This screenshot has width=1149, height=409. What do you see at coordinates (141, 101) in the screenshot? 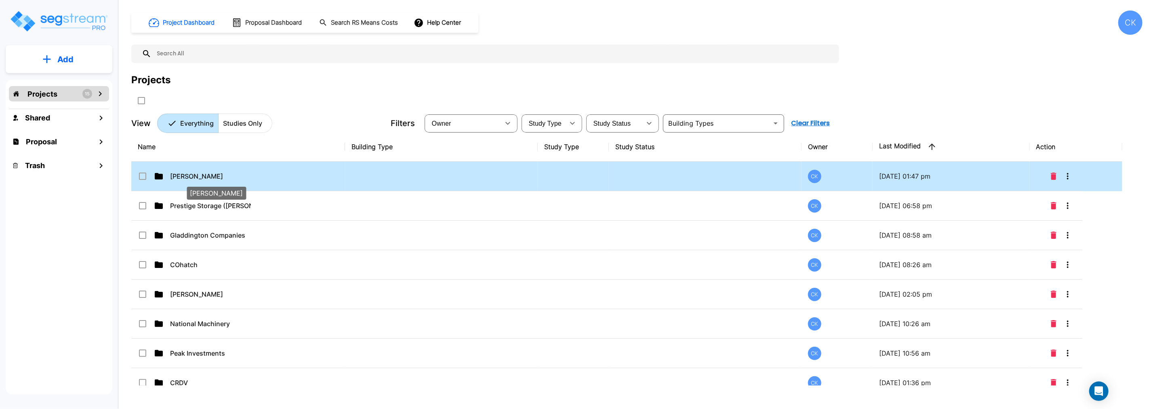
I see `button: SelectAll` at bounding box center [141, 101].